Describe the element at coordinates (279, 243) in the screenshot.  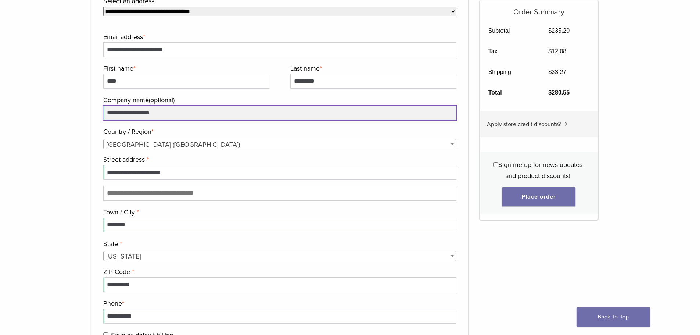
I see `label: State` at that location.